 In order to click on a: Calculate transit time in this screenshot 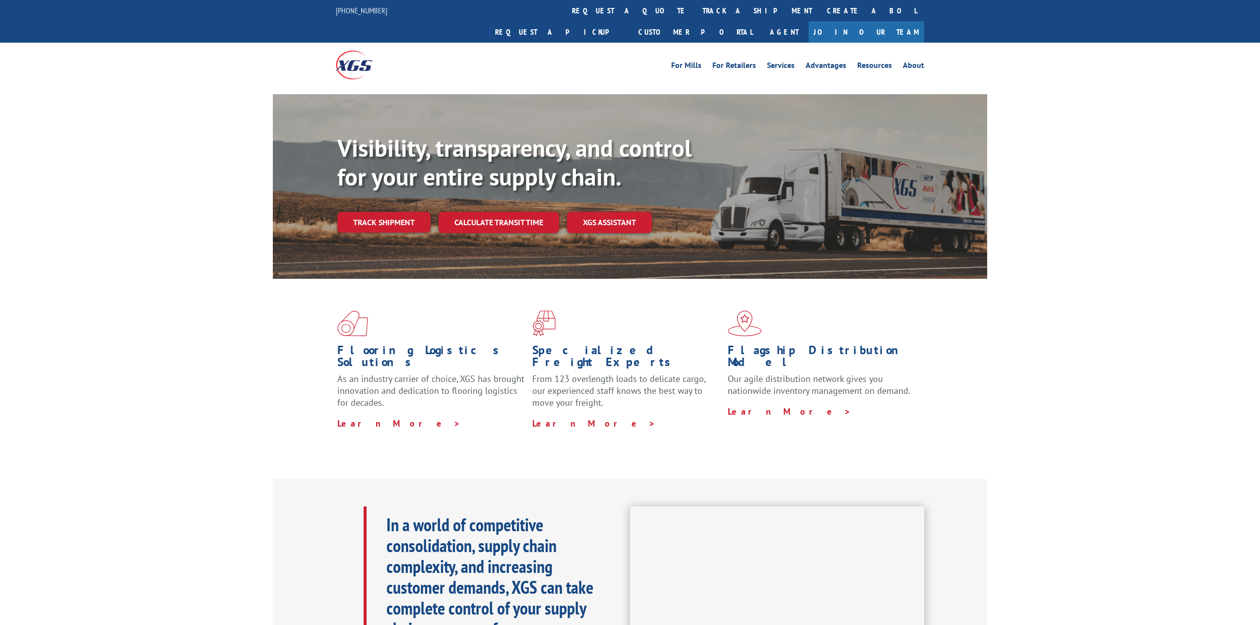, I will do `click(499, 222)`.